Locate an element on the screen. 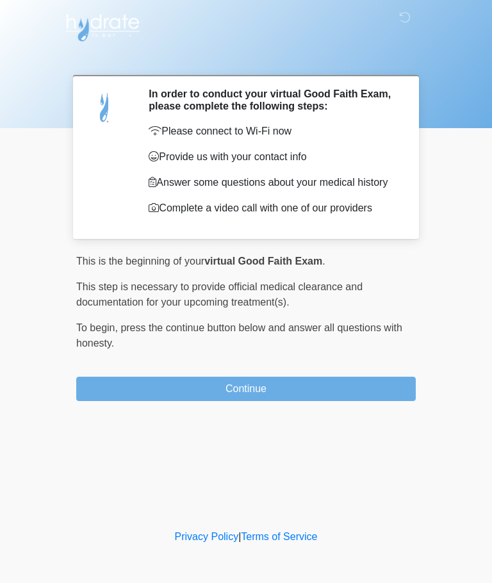 The width and height of the screenshot is (492, 583). h2: In order to conduct your virtual Good Faith Exam, please complete the following steps: is located at coordinates (272, 100).